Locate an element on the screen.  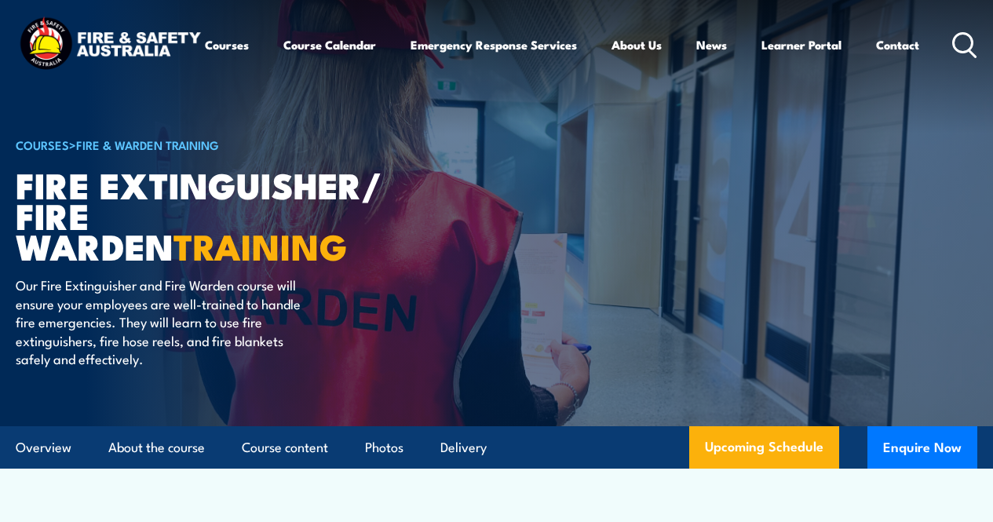
a: Fire & Warden Training is located at coordinates (148, 144).